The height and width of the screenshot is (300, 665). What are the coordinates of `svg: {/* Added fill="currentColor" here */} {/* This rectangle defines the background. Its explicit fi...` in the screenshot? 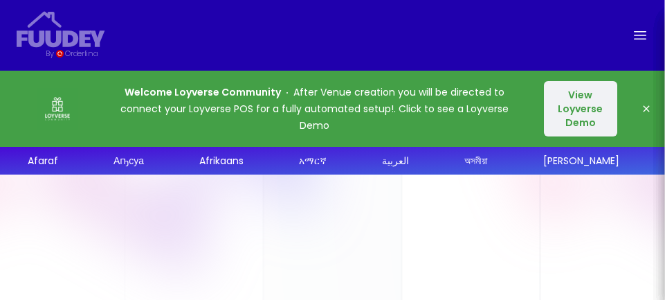 It's located at (61, 29).